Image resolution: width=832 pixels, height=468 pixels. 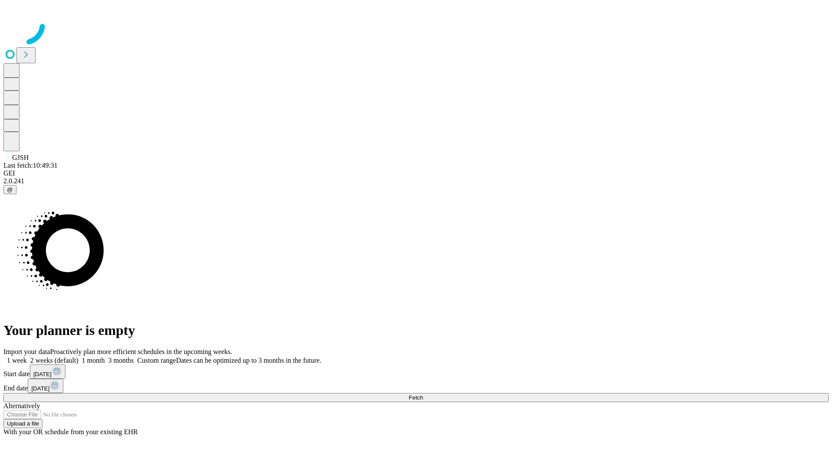 I want to click on div: Start date, so click(x=416, y=371).